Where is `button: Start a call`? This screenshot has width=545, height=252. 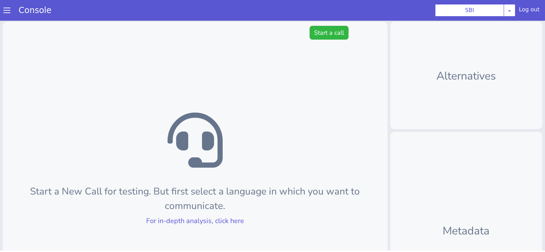
button: Start a call is located at coordinates (329, 14).